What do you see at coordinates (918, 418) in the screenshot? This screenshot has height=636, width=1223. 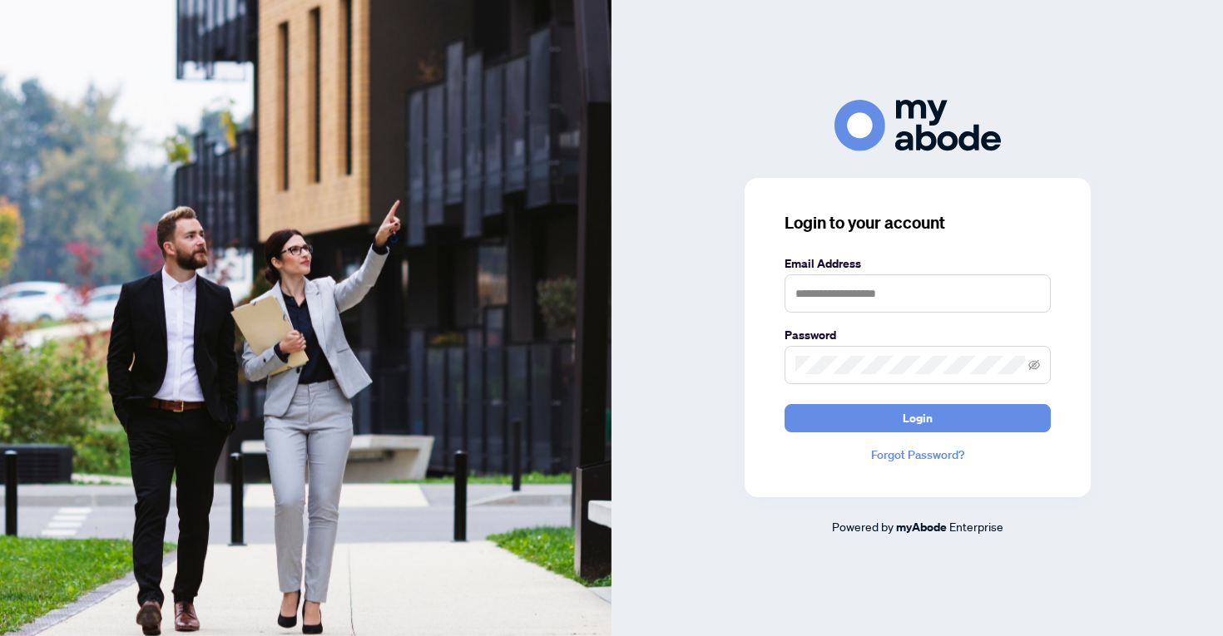 I see `button: Login` at bounding box center [918, 418].